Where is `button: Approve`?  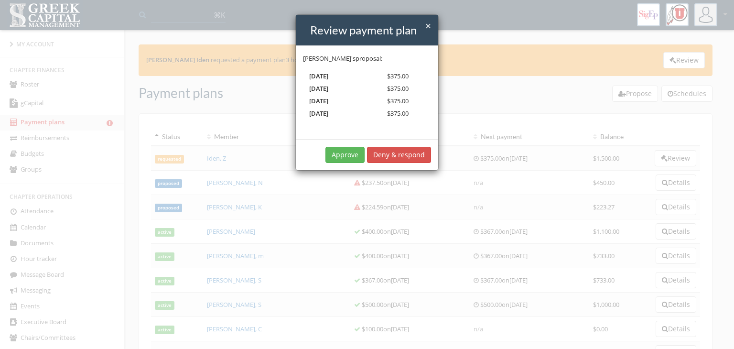
button: Approve is located at coordinates (345, 155).